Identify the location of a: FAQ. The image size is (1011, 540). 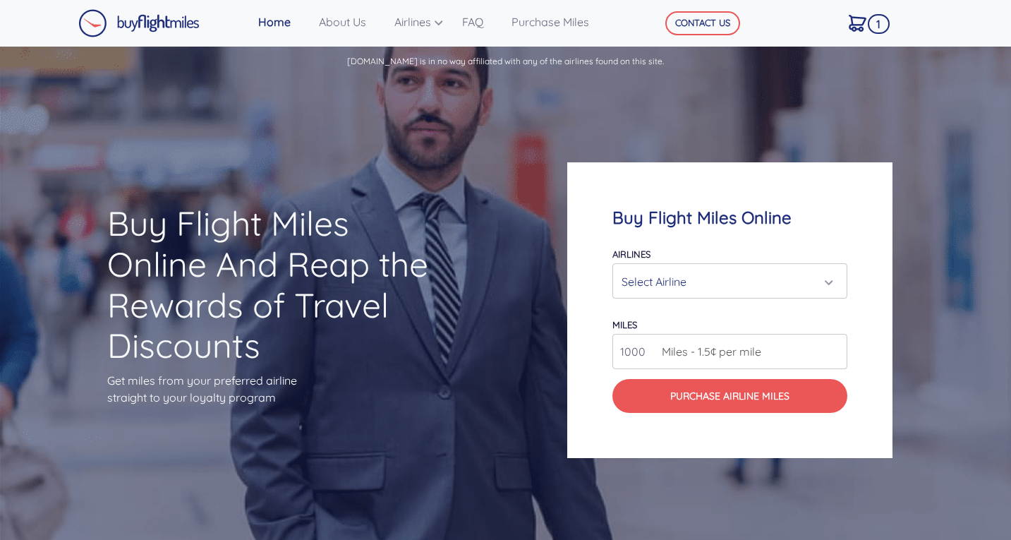
(481, 22).